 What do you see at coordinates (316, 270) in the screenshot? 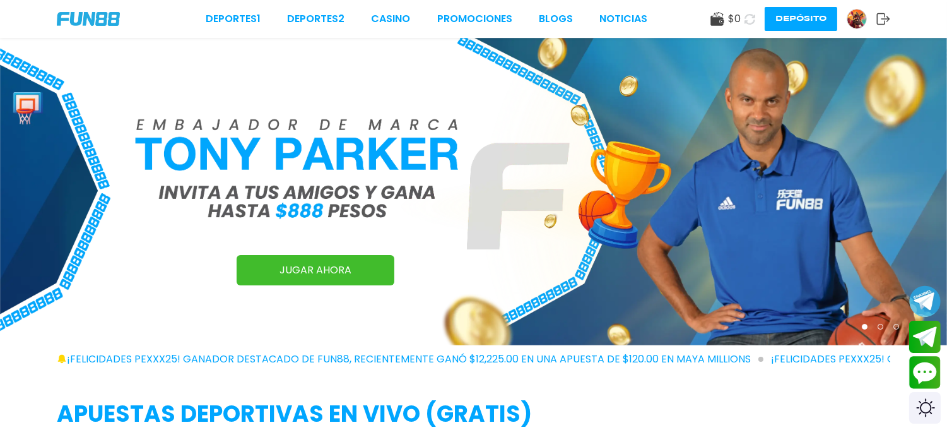
I see `a: JUGAR AHORA` at bounding box center [316, 270].